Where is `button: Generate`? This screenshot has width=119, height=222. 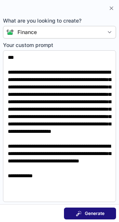
button: Generate is located at coordinates (90, 214).